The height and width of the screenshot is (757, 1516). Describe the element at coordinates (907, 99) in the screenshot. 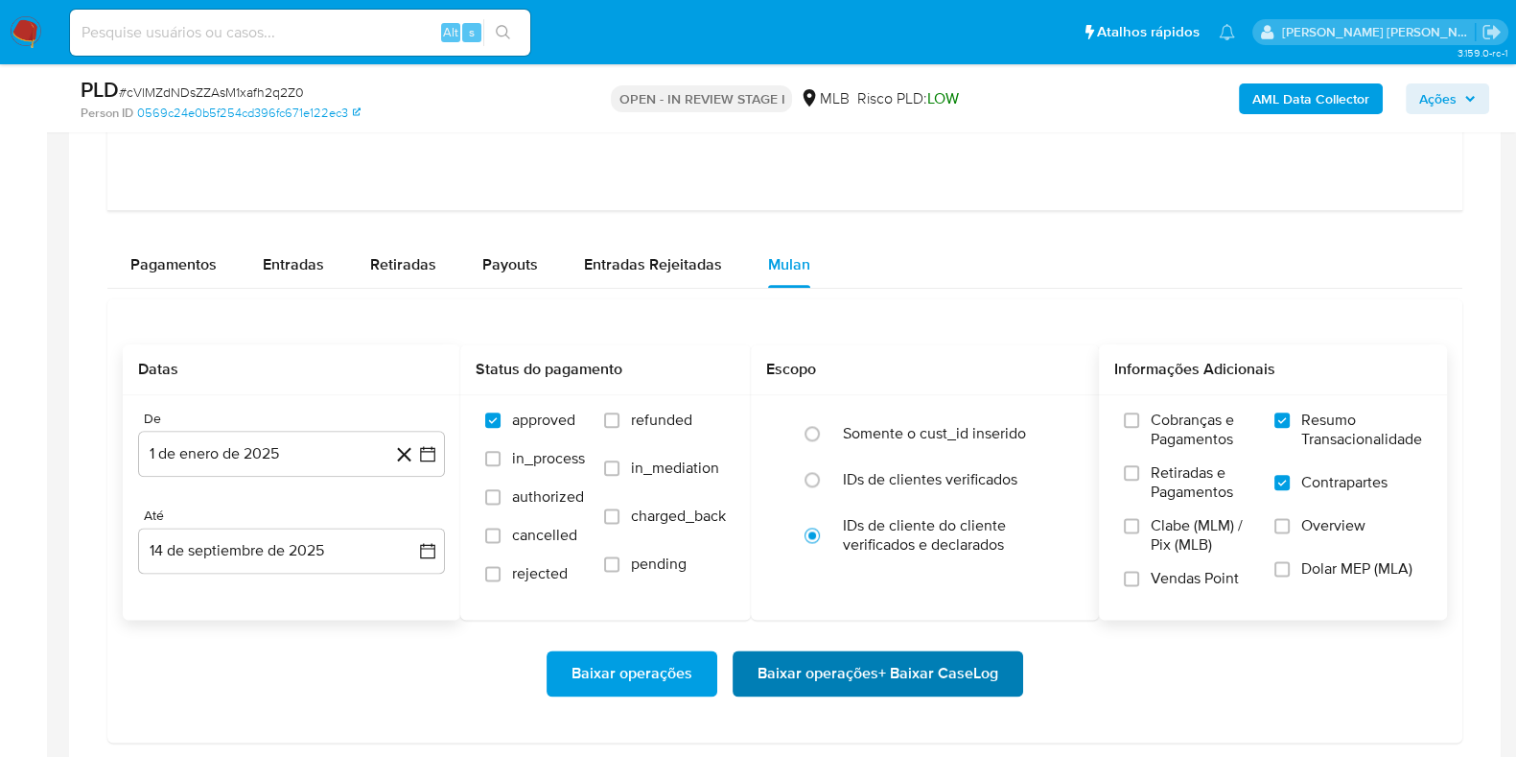

I see `span: Risco PLD:` at that location.